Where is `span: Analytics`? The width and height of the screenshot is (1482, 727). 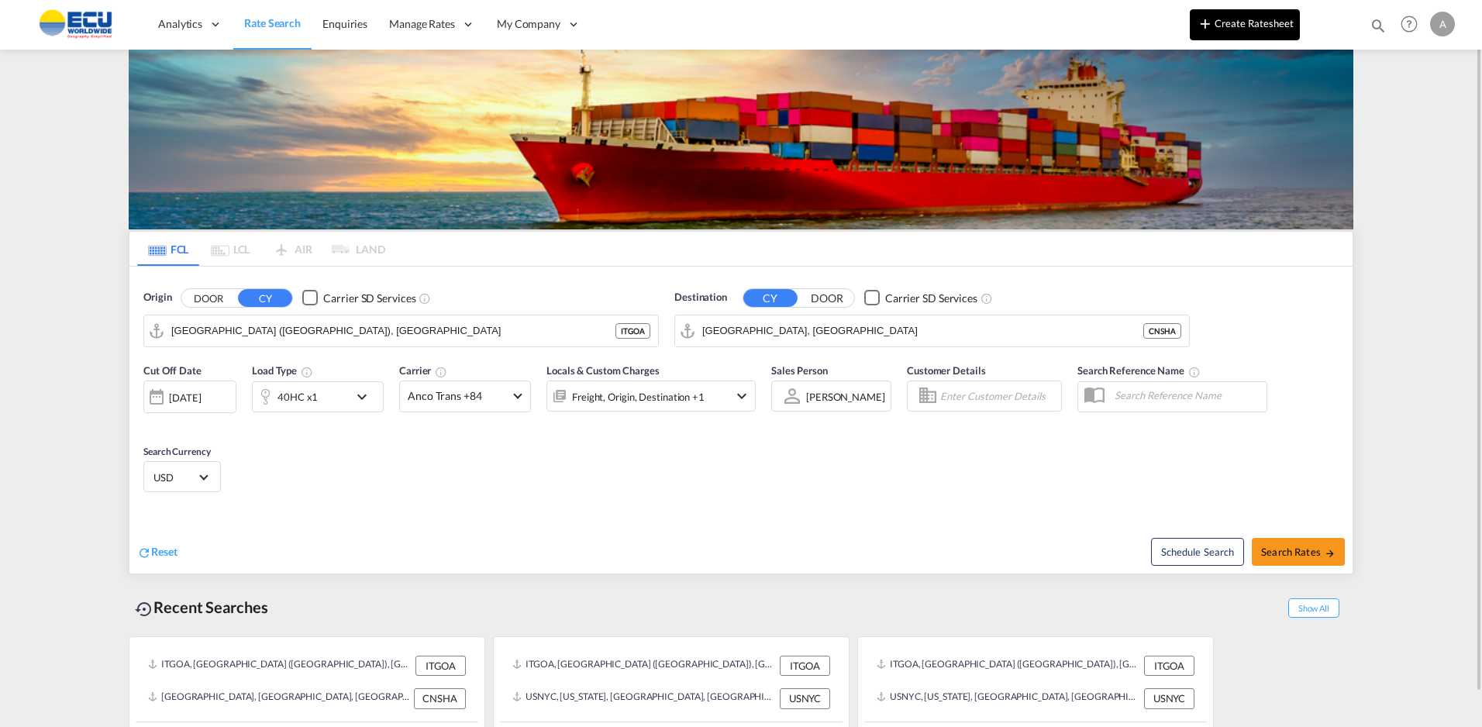
span: Analytics is located at coordinates (180, 24).